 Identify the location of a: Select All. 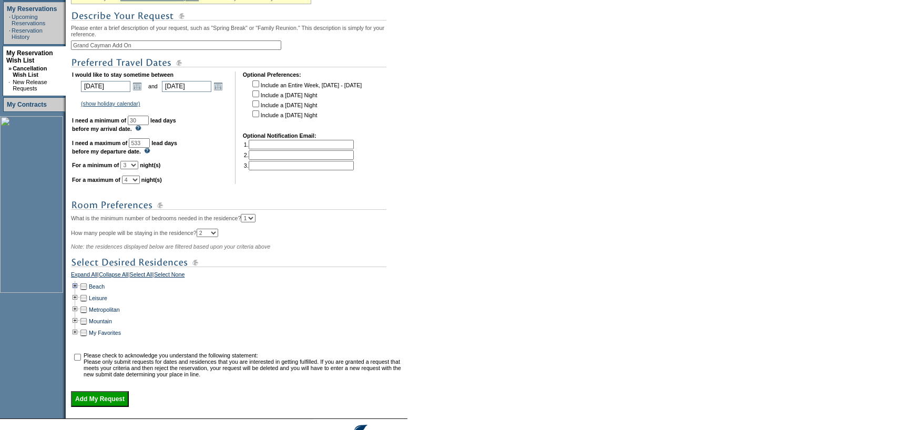
(141, 276).